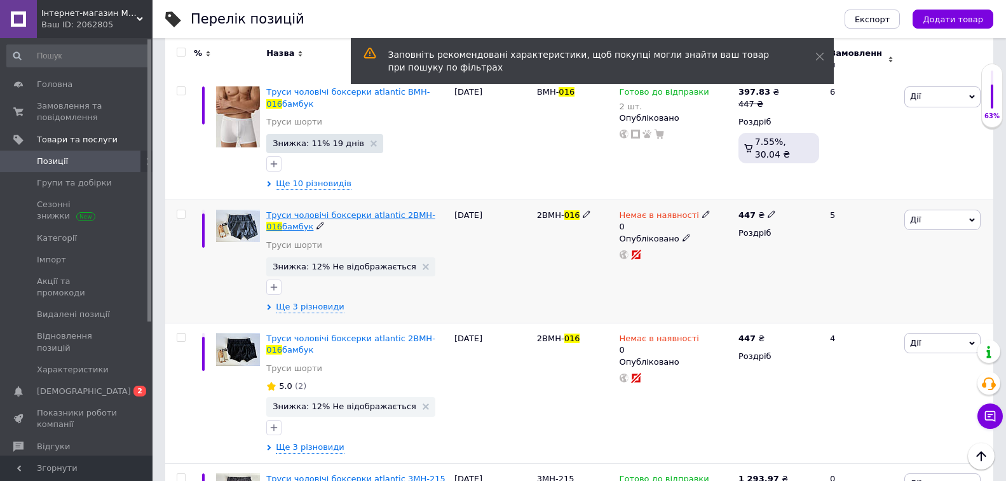 The height and width of the screenshot is (481, 1006). Describe the element at coordinates (77, 342) in the screenshot. I see `span: Відновлення позицій` at that location.